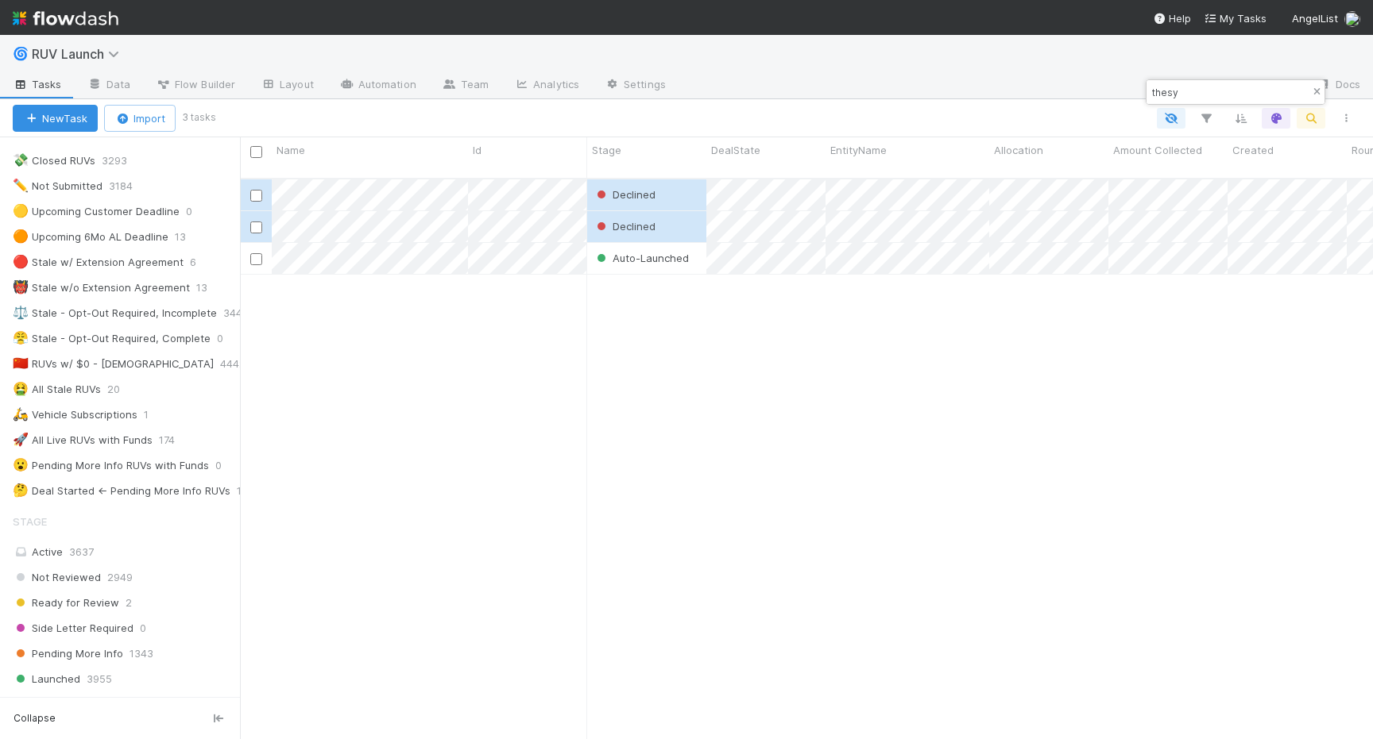 The height and width of the screenshot is (739, 1373). Describe the element at coordinates (241, 313) in the screenshot. I see `span: 344` at that location.